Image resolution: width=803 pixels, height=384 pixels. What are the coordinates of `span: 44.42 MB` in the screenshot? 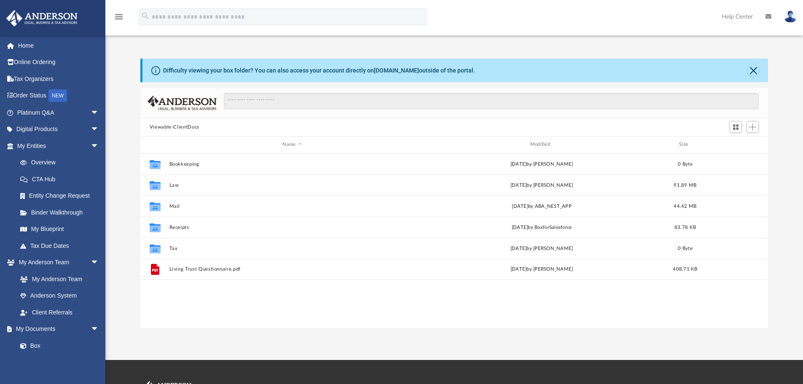 It's located at (685, 206).